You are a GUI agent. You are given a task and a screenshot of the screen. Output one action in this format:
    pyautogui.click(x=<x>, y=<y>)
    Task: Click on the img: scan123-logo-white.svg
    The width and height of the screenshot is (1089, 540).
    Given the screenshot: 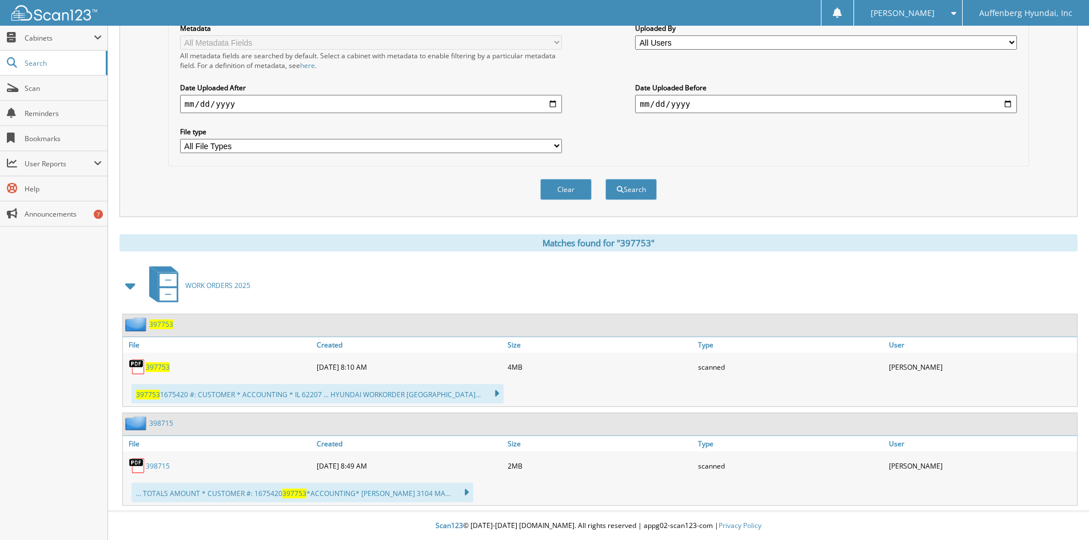 What is the action you would take?
    pyautogui.click(x=54, y=13)
    